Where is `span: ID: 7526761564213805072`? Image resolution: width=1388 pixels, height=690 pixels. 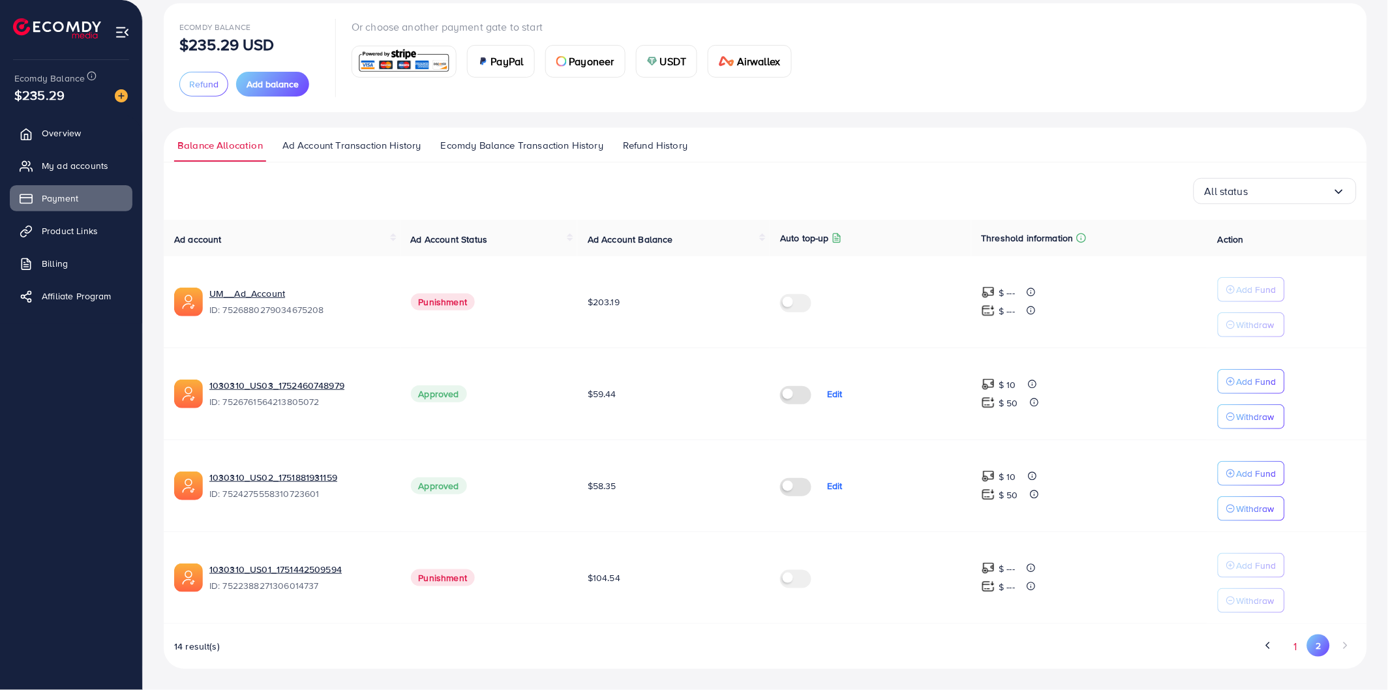 span: ID: 7526761564213805072 is located at coordinates (299, 402).